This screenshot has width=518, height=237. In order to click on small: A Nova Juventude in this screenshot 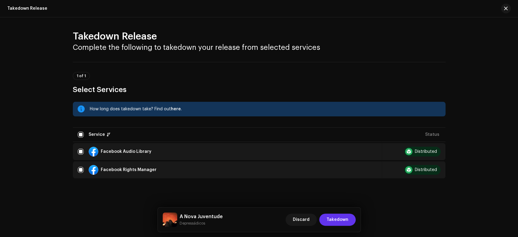, I will do `click(201, 223)`.